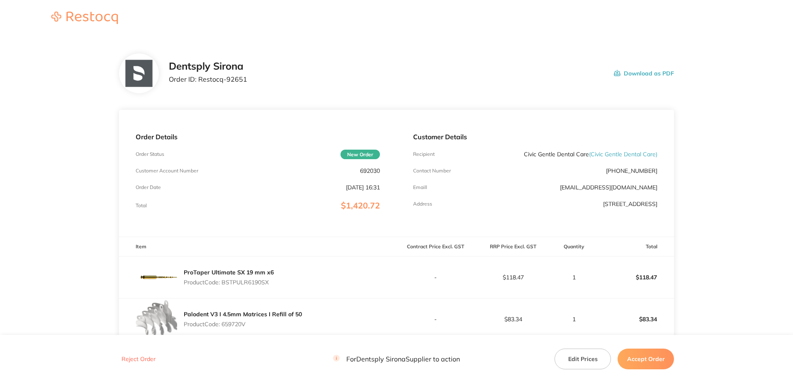 This screenshot has width=793, height=383. What do you see at coordinates (228, 282) in the screenshot?
I see `p: Product Code: BSTPULR6190SX` at bounding box center [228, 282].